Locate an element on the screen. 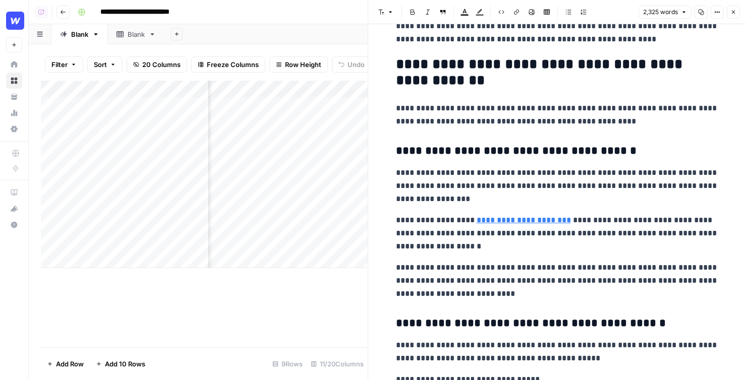  button: Filter is located at coordinates (64, 65).